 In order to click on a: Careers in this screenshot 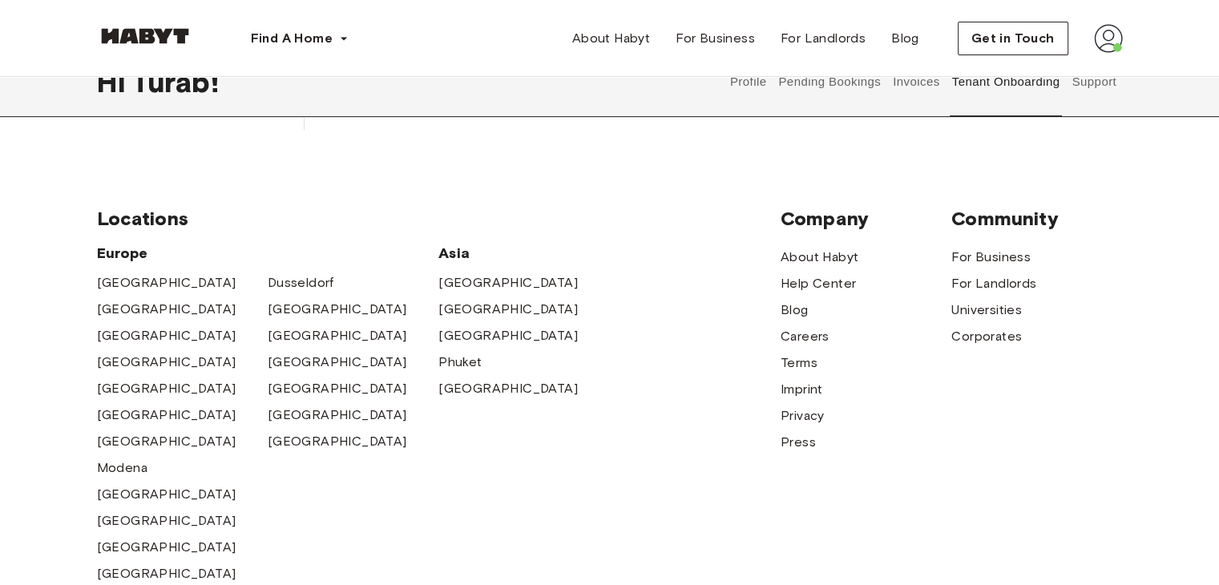, I will do `click(804, 337)`.